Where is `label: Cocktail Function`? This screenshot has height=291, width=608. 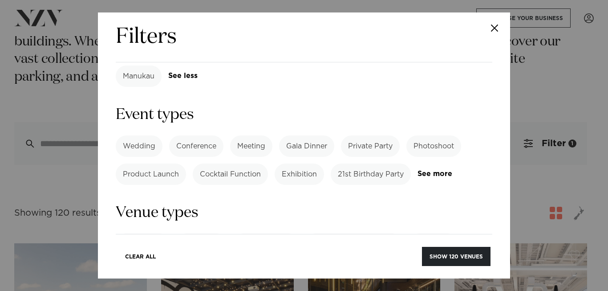 label: Cocktail Function is located at coordinates (230, 174).